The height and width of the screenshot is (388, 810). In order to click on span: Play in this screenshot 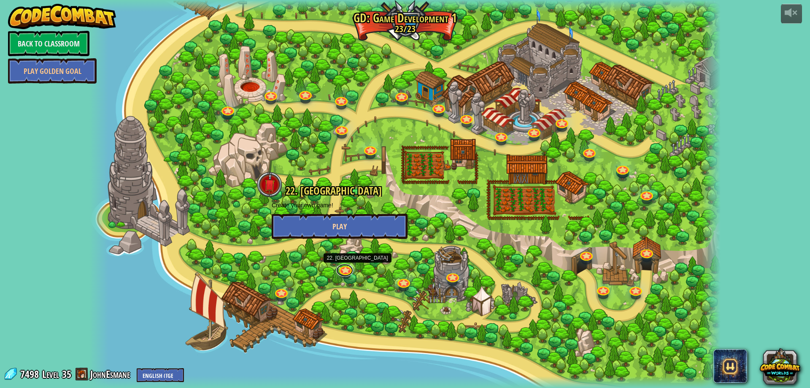, I will do `click(340, 226)`.